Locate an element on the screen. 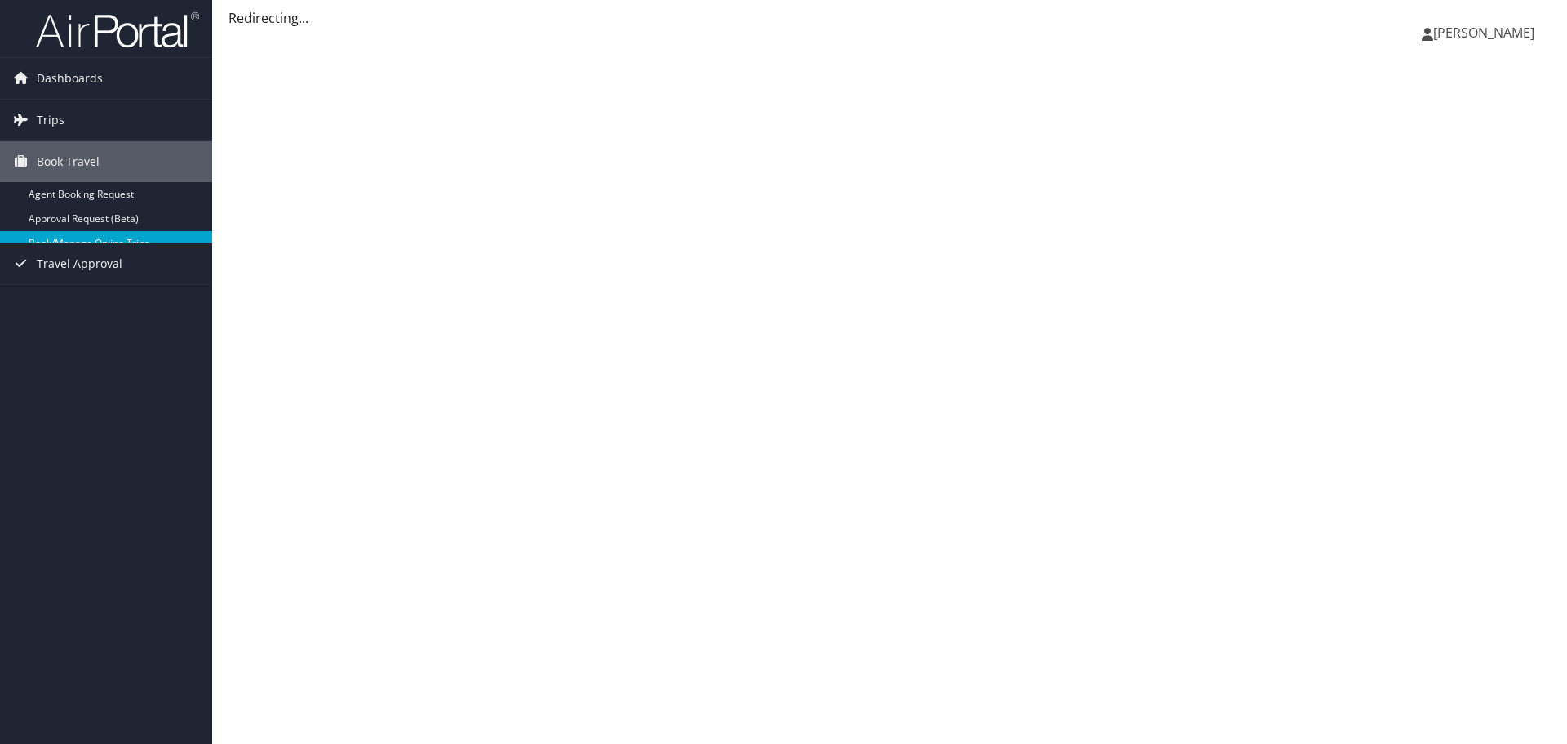 This screenshot has width=1567, height=744. div: Redirecting... is located at coordinates (890, 18).